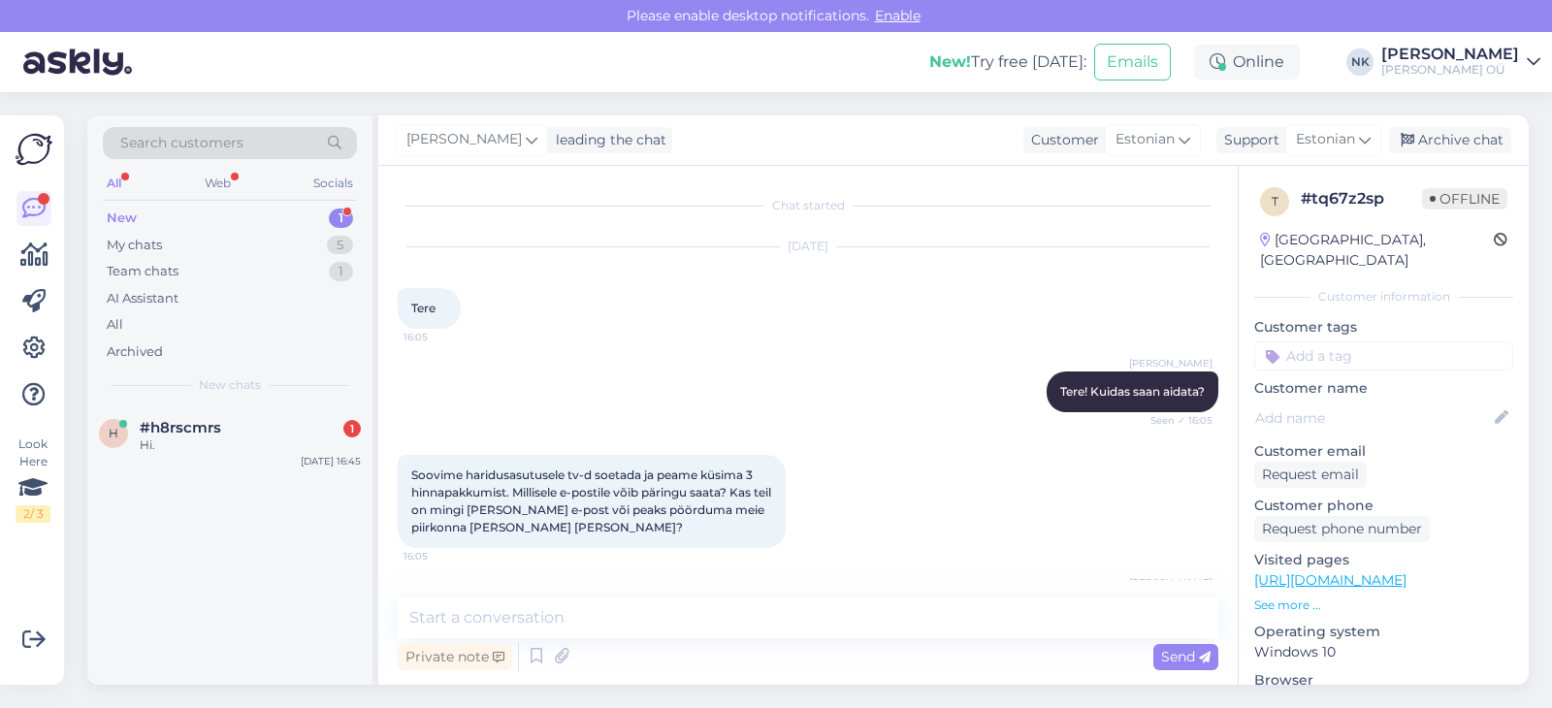  I want to click on span: t, so click(1275, 201).